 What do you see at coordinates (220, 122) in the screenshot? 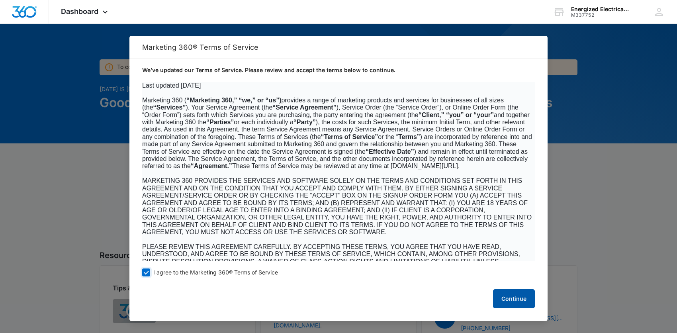
I see `b: “Parties”` at bounding box center [220, 122].